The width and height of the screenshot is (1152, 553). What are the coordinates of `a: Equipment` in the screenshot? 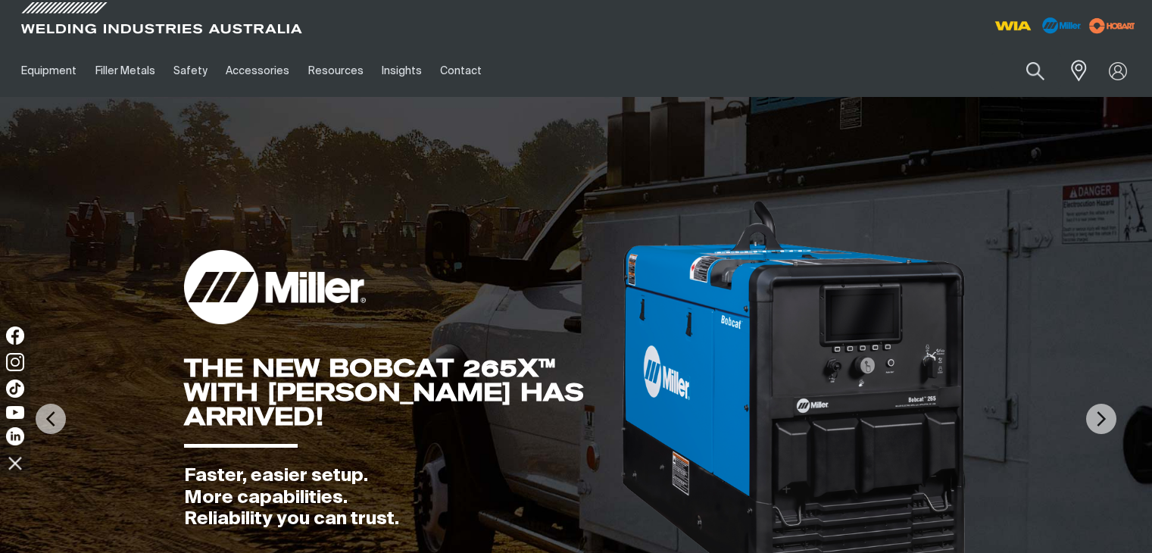 It's located at (48, 70).